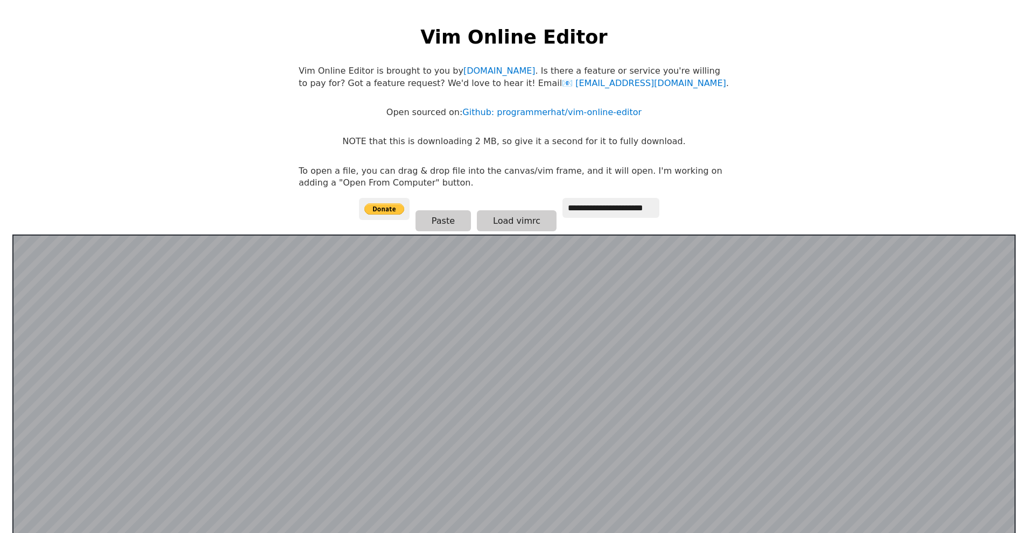 This screenshot has height=533, width=1028. What do you see at coordinates (443, 221) in the screenshot?
I see `button: Paste` at bounding box center [443, 221].